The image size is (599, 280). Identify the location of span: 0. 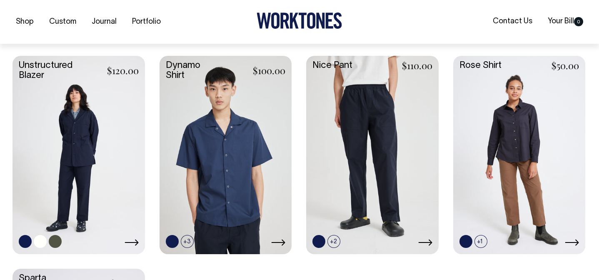
(579, 22).